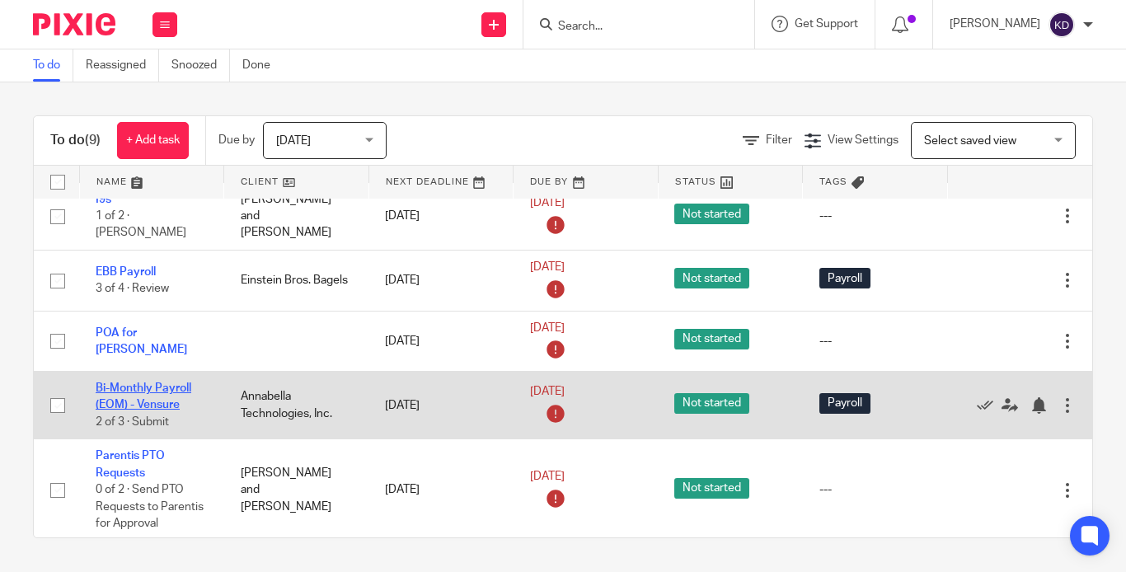 This screenshot has width=1126, height=572. I want to click on a: Snoozed, so click(200, 65).